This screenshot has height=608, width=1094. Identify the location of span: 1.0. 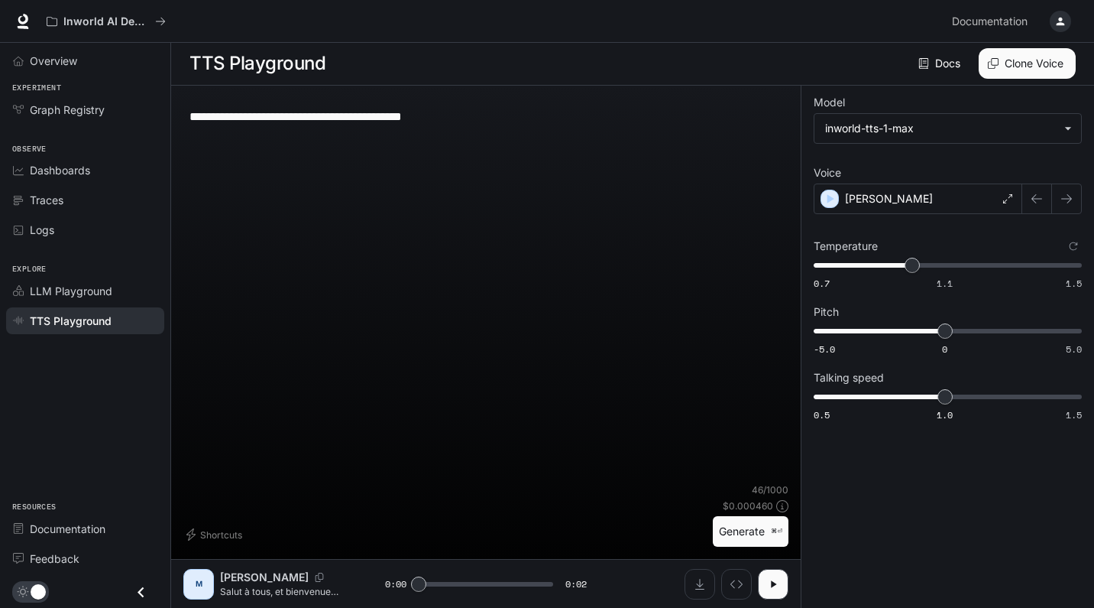
(945, 414).